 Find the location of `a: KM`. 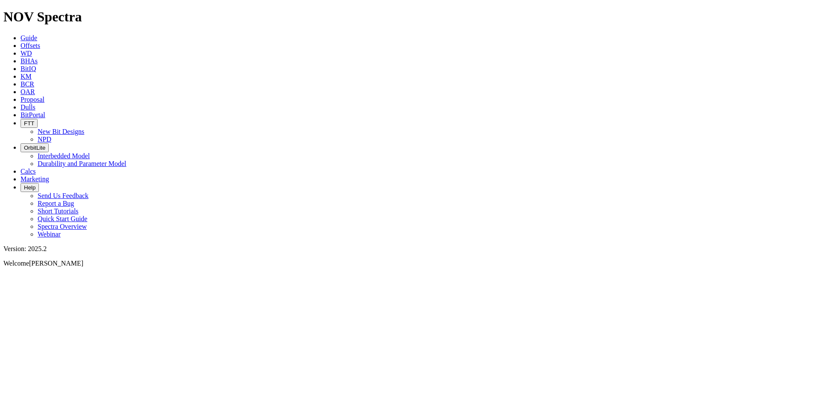

a: KM is located at coordinates (26, 76).